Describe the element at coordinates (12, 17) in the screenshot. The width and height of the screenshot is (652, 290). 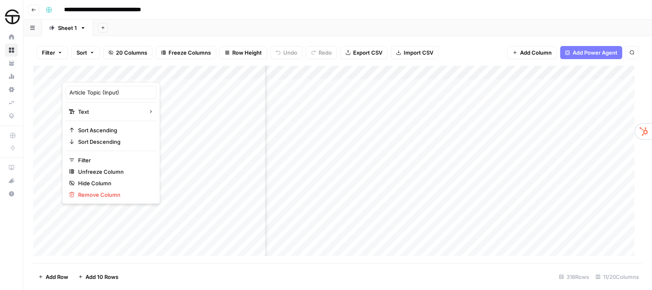
I see `button: Workspace: SimpleTire` at that location.